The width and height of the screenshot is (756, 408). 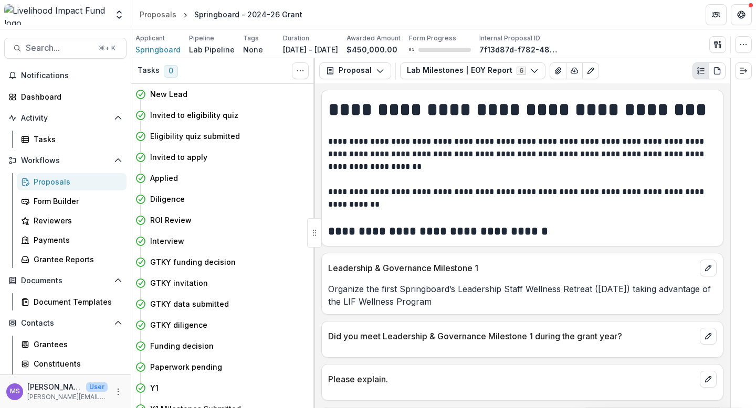 What do you see at coordinates (518, 49) in the screenshot?
I see `p: 7f13d87d-f782-48e3-b64d-accef767d22b` at bounding box center [518, 49].